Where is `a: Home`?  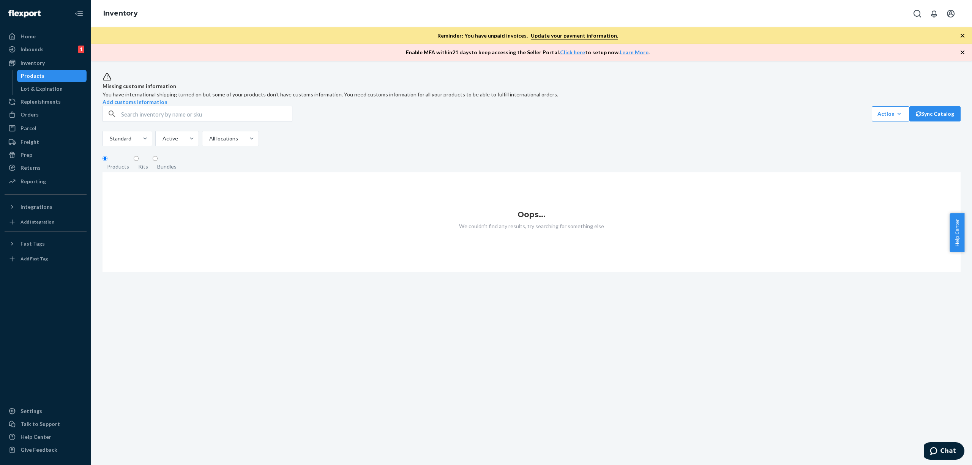 a: Home is located at coordinates (46, 36).